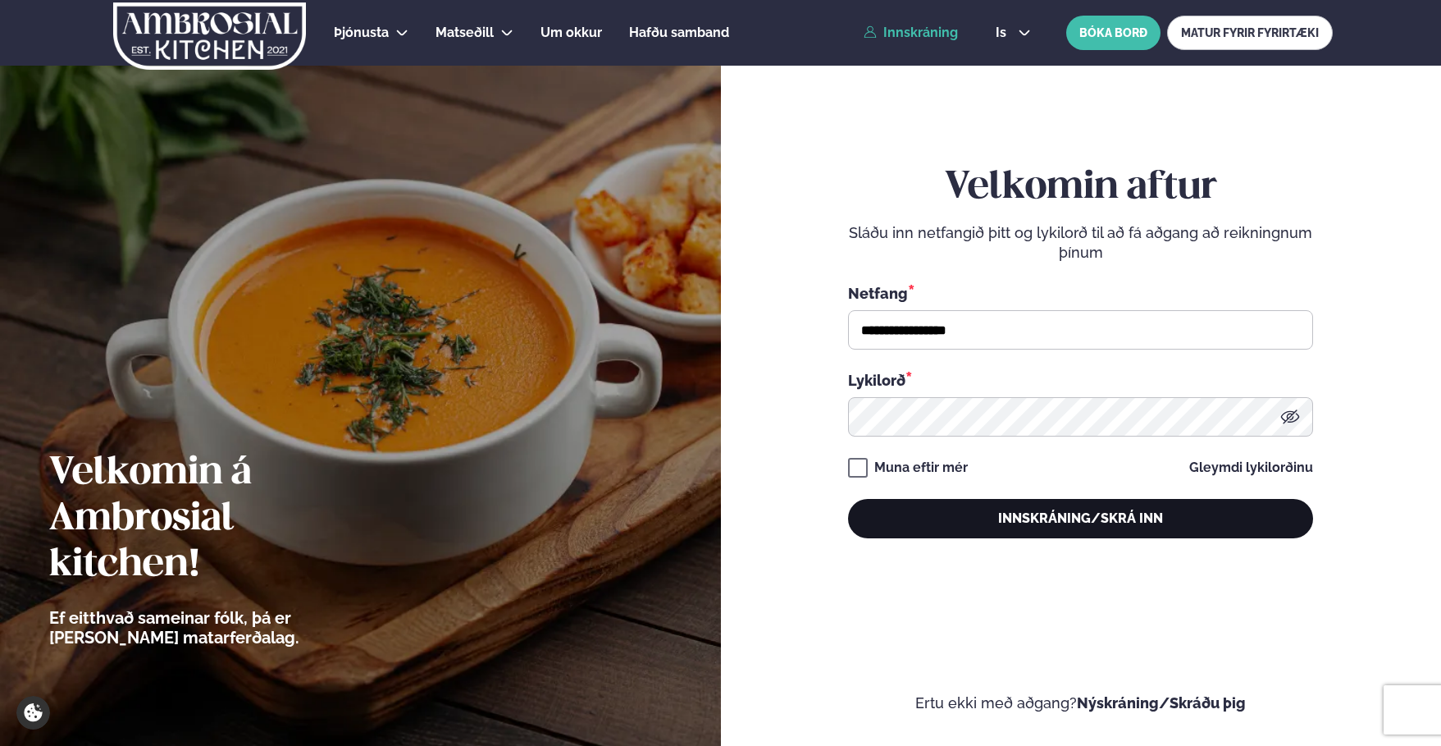 This screenshot has height=746, width=1441. Describe the element at coordinates (1080, 188) in the screenshot. I see `h2: Velkomin aftur` at that location.